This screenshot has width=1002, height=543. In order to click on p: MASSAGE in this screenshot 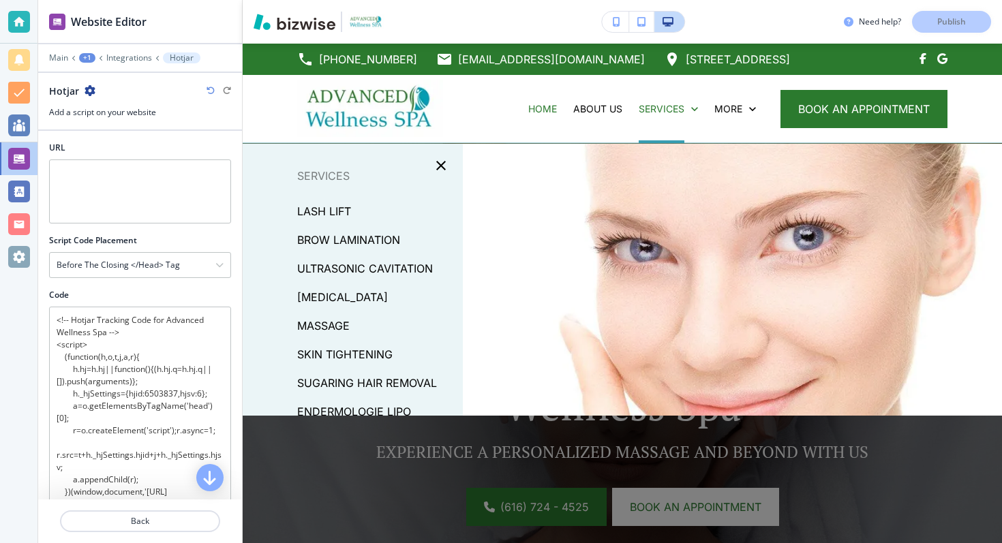, I will do `click(323, 326)`.